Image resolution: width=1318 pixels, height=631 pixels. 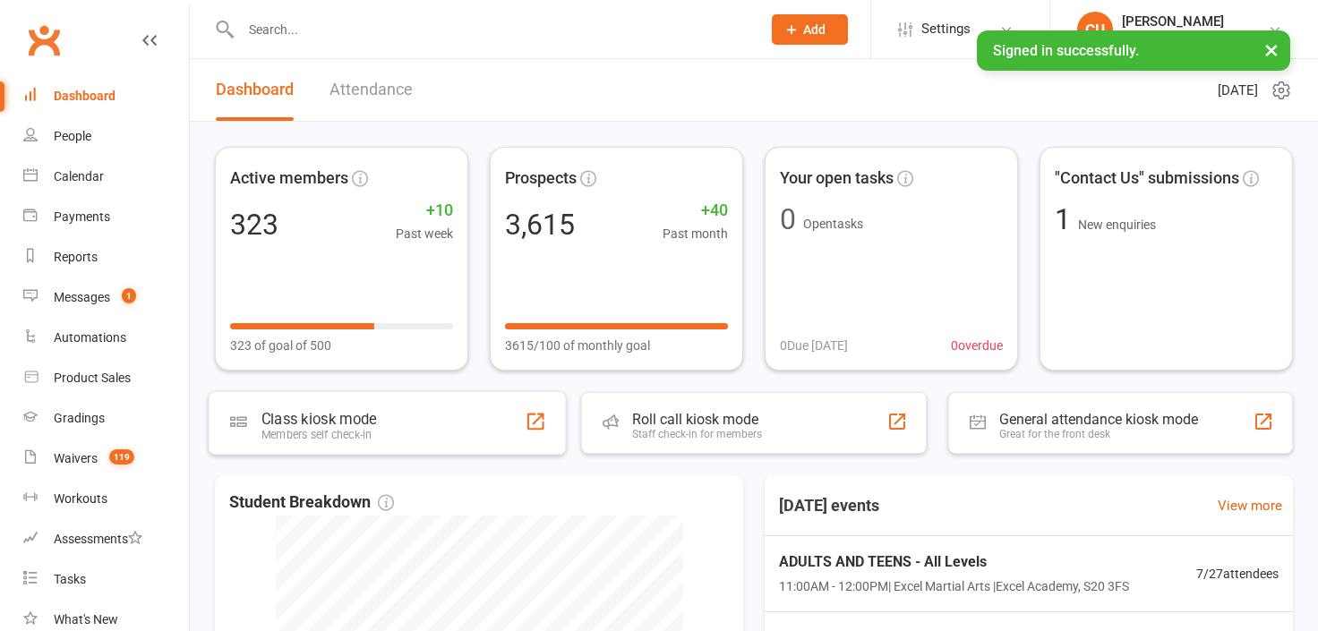 I want to click on div: What's New, so click(x=86, y=620).